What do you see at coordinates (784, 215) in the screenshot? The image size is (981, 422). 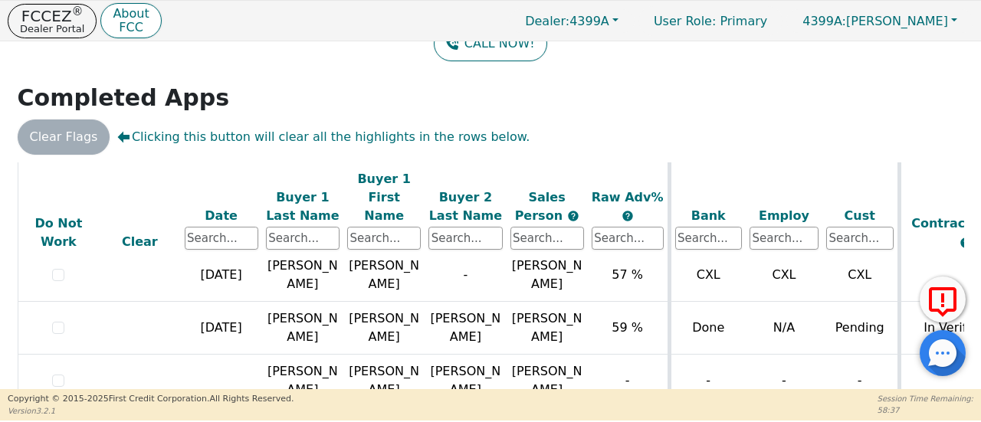 I see `div: Employ` at bounding box center [784, 215].